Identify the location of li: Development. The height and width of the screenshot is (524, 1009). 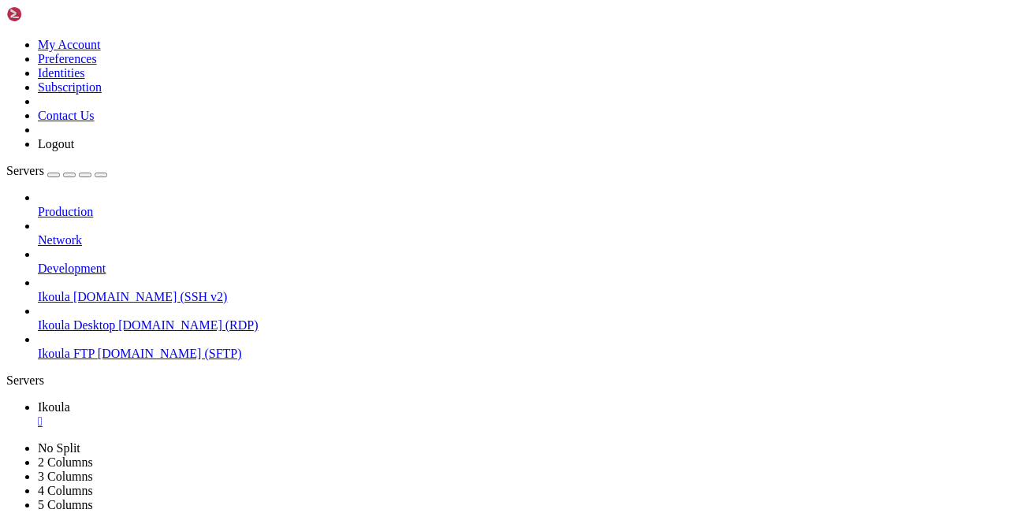
(520, 262).